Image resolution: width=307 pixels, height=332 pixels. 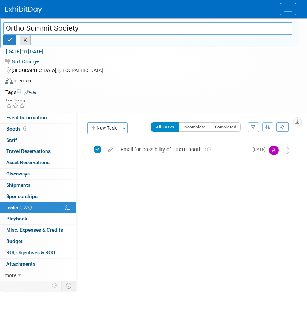 I want to click on span: 2, so click(x=207, y=150).